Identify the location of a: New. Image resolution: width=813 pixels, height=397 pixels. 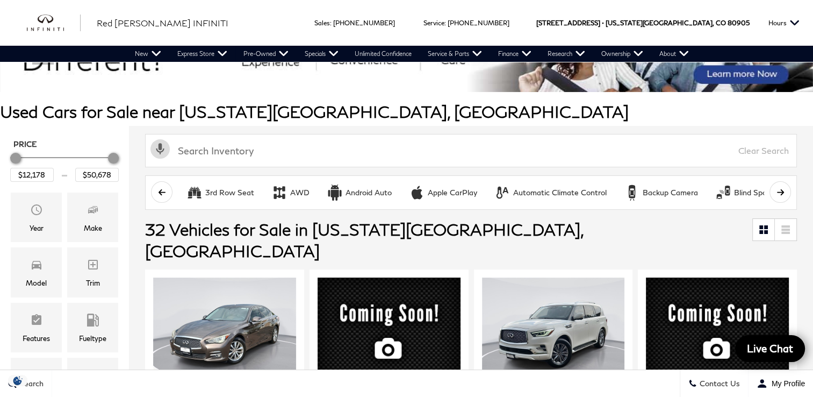
(148, 54).